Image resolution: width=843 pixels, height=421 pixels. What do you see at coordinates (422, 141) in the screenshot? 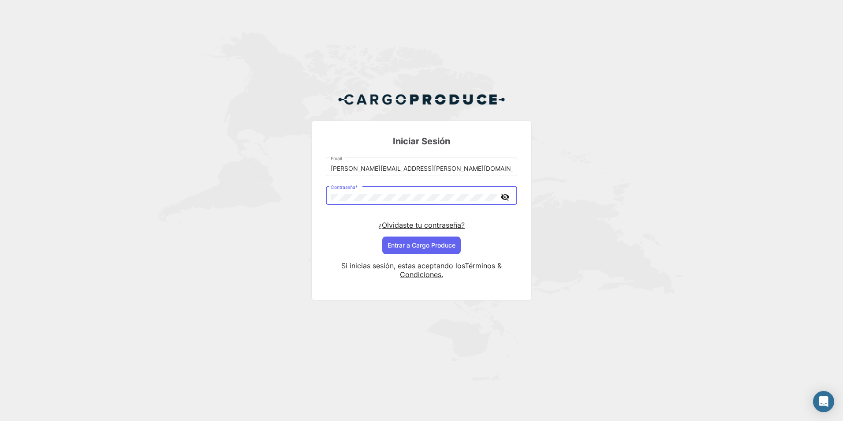
I see `h3: Iniciar Sesión` at bounding box center [422, 141].